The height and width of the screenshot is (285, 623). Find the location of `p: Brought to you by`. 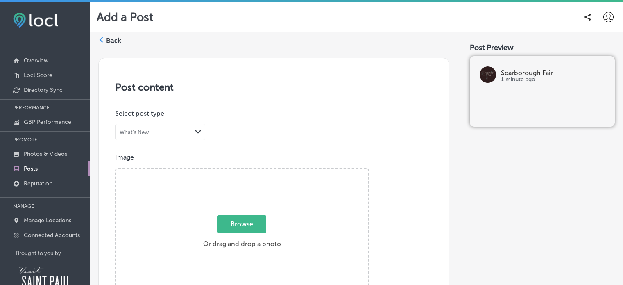

p: Brought to you by is located at coordinates (53, 253).